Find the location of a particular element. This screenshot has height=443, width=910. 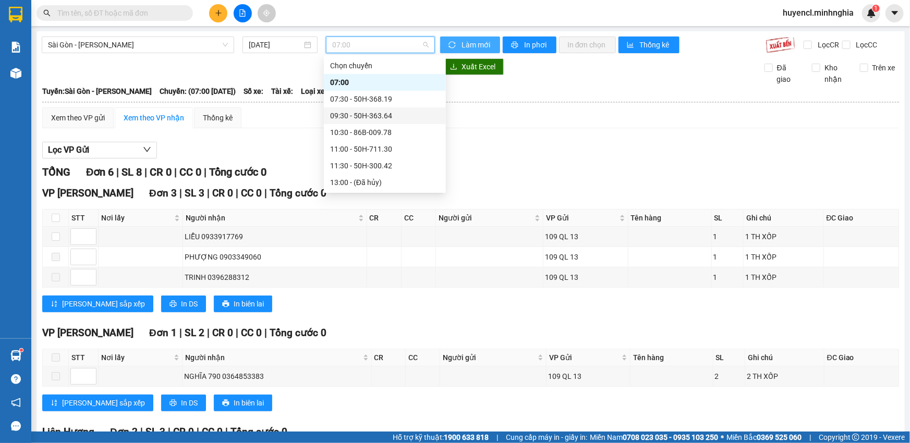

span: plus is located at coordinates (219, 13).